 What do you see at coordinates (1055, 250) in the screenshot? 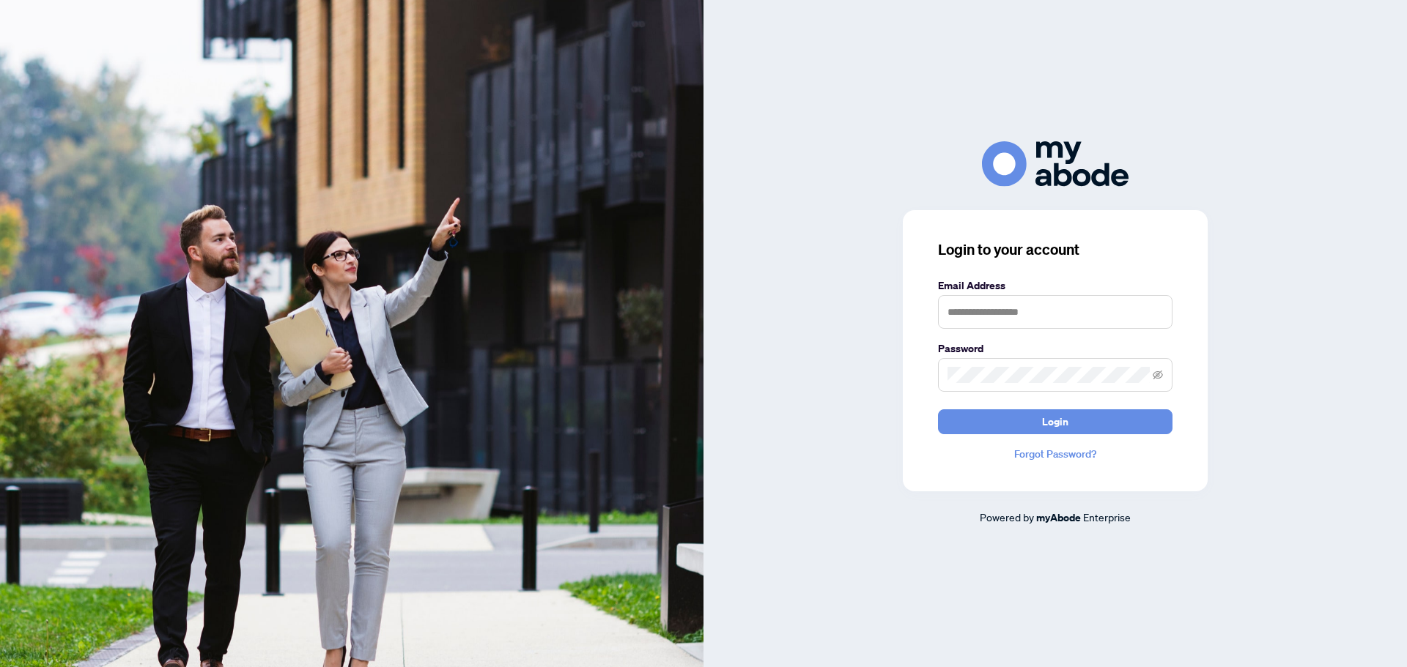
I see `h3: Login to your account` at bounding box center [1055, 250].